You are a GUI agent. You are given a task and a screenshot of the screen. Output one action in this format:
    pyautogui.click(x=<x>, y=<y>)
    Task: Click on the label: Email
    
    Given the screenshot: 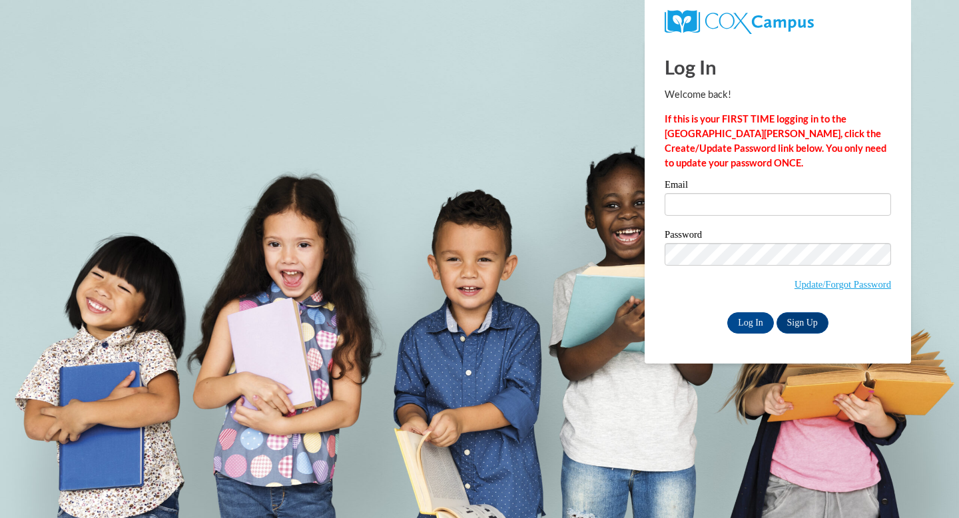 What is the action you would take?
    pyautogui.click(x=778, y=186)
    